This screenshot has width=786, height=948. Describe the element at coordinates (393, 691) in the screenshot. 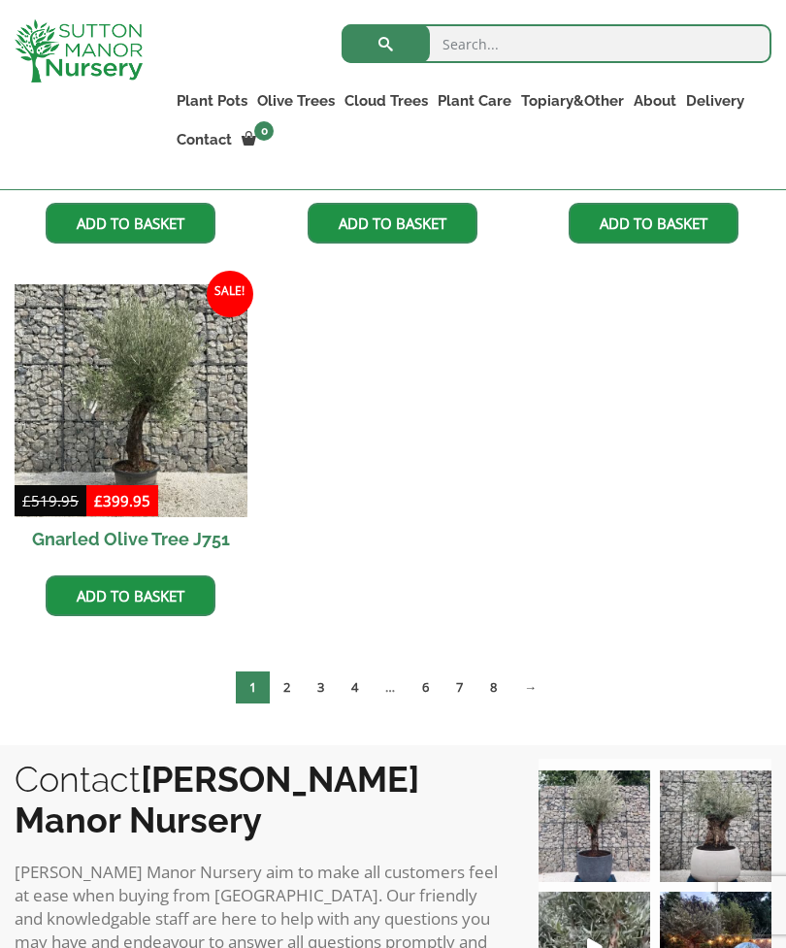

I see `nav: Product Pagination` at that location.